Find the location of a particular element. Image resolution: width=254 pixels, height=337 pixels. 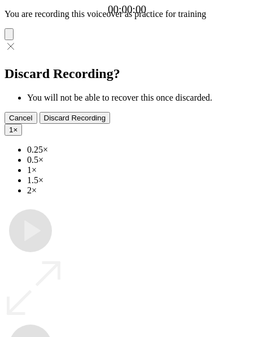

p: You are recording this voiceover as practice for training is located at coordinates (127, 14).